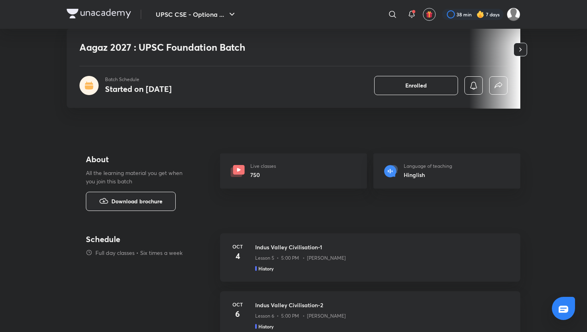 Image resolution: width=587 pixels, height=332 pixels. Describe the element at coordinates (416, 85) in the screenshot. I see `span: Enrolled` at that location.